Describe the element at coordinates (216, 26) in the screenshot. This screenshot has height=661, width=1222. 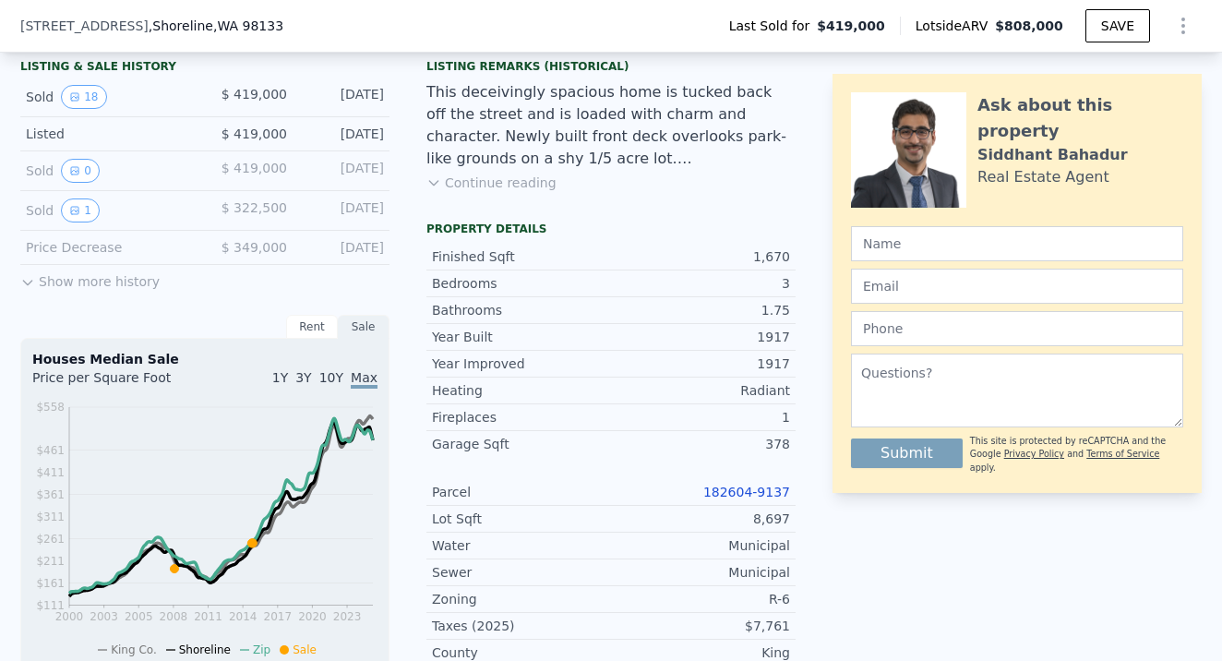
I see `span: , Shoreline` at that location.